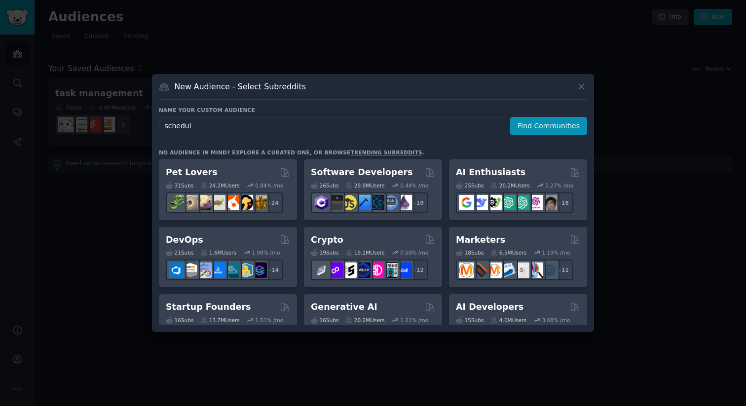 This screenshot has width=746, height=406. Describe the element at coordinates (218, 202) in the screenshot. I see `img: turtle` at that location.